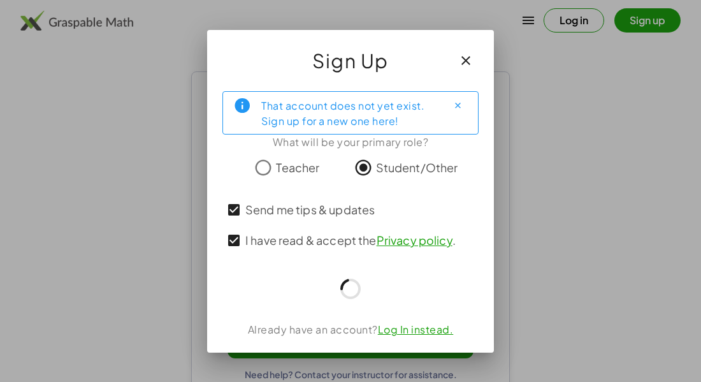 The height and width of the screenshot is (382, 701). Describe the element at coordinates (458, 106) in the screenshot. I see `button: Close` at that location.